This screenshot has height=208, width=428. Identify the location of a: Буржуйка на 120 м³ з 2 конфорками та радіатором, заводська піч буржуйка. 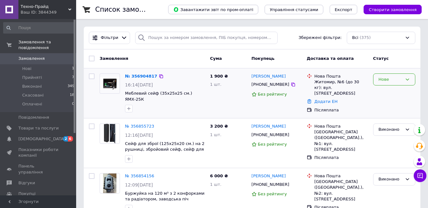
(165, 200).